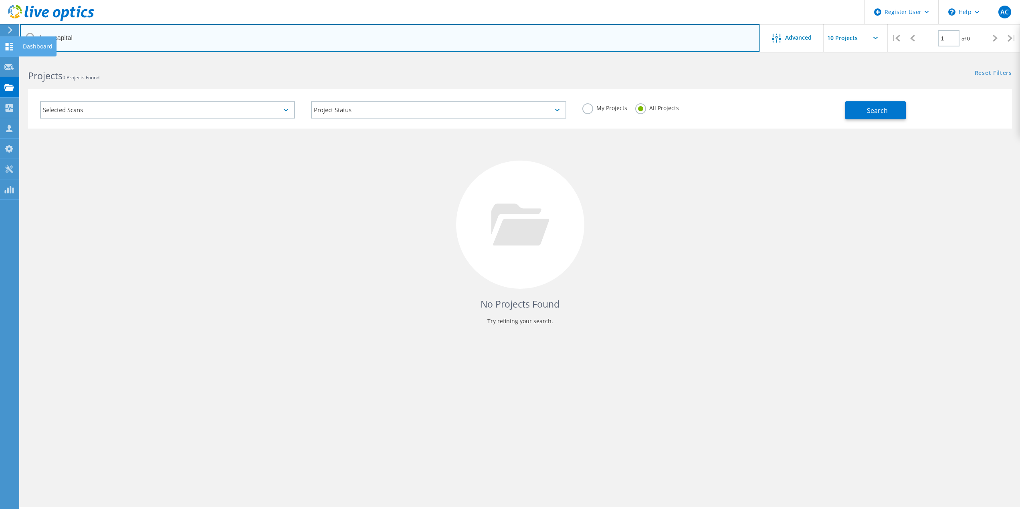 The width and height of the screenshot is (1020, 509). Describe the element at coordinates (81, 77) in the screenshot. I see `span: 0 Projects Found` at that location.